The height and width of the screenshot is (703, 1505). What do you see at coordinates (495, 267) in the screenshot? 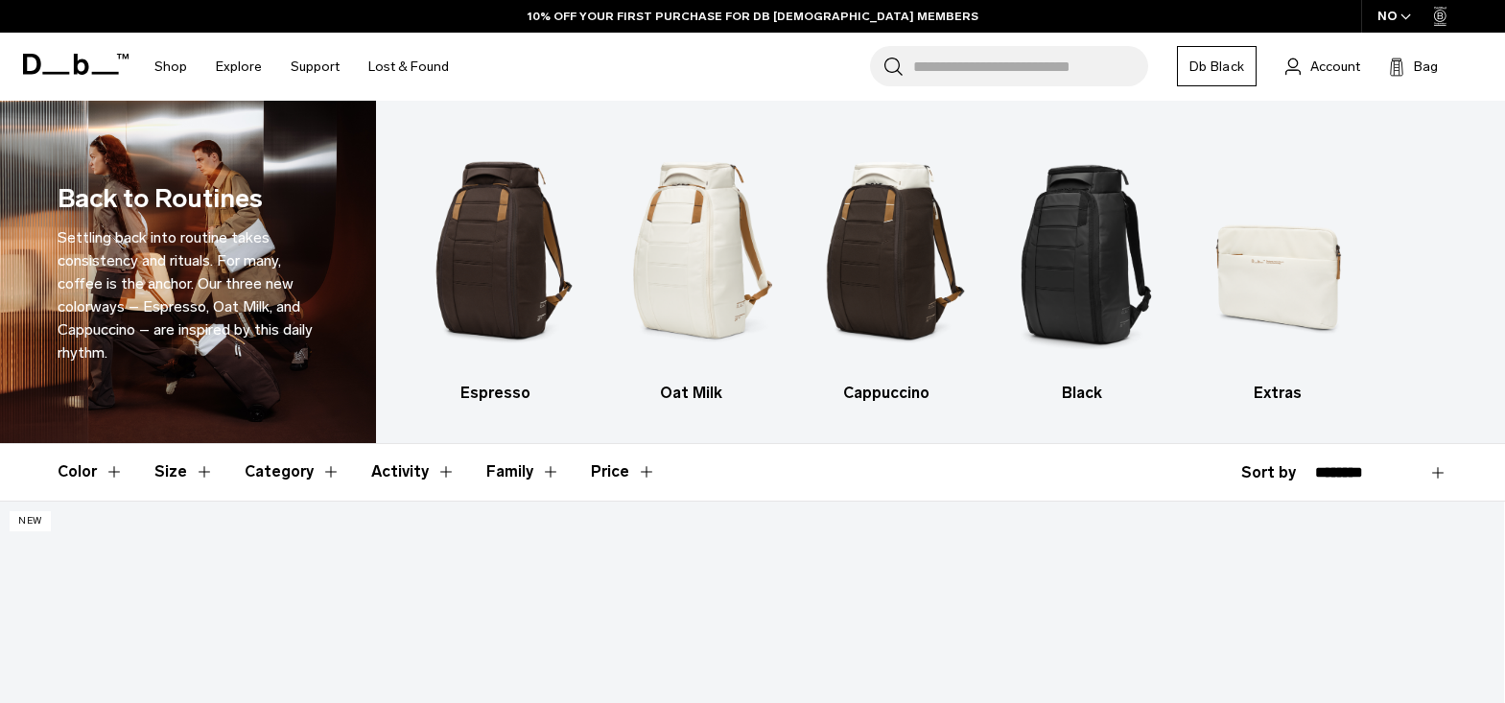
I see `a: Db Espresso` at bounding box center [495, 267].